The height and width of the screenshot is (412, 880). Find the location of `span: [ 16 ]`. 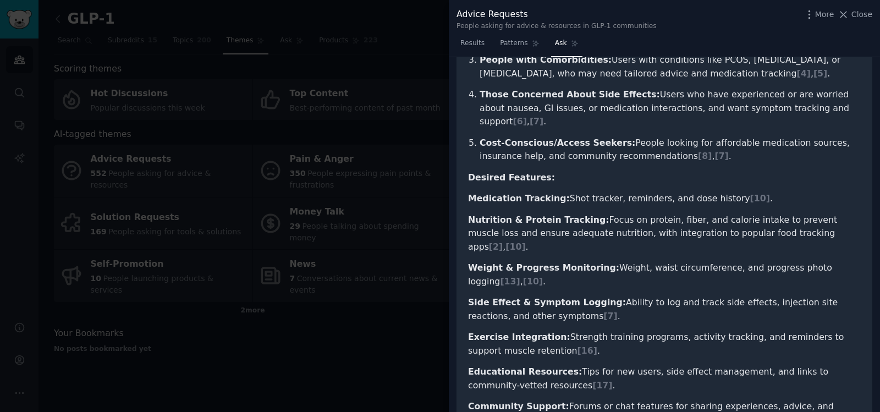

span: [ 16 ] is located at coordinates (587, 350).